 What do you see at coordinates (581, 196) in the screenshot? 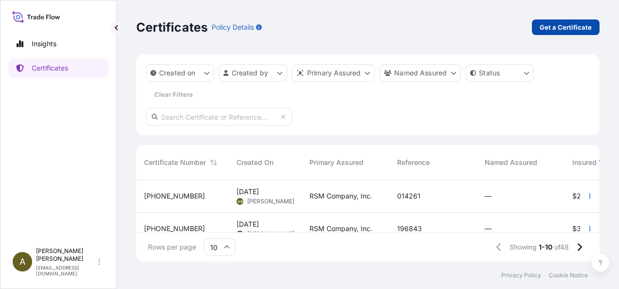
I see `span: 24` at bounding box center [581, 196].